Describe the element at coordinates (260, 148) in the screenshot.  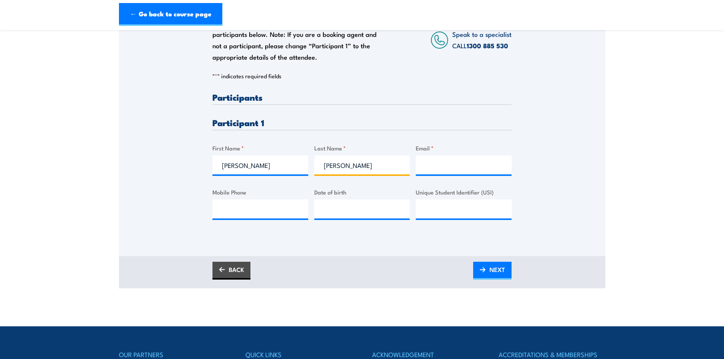
I see `label: First Name` at that location.